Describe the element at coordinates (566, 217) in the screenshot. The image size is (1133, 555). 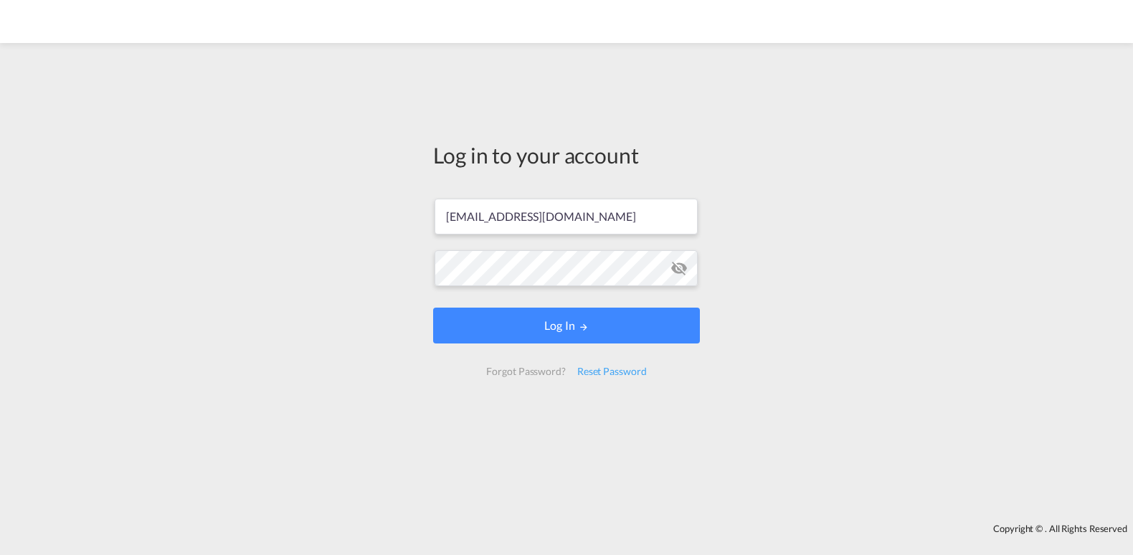
I see `input: Enter email/phone number` at that location.